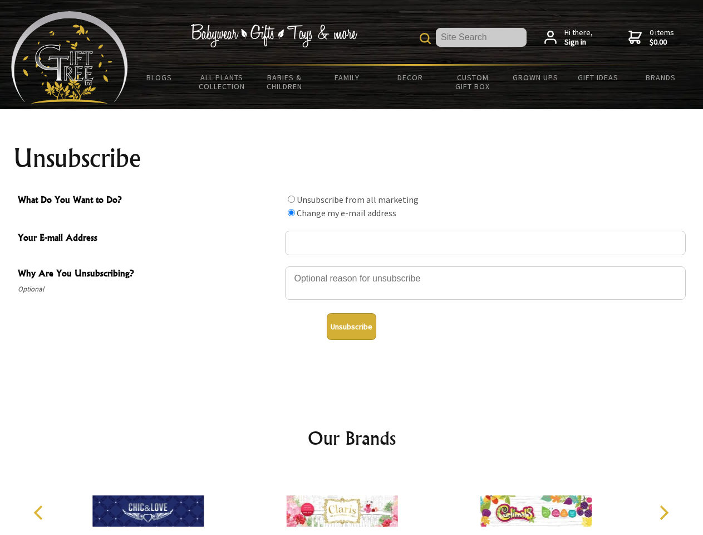 This screenshot has width=703, height=535. I want to click on span: Why Are You Unsubscribing?, so click(149, 274).